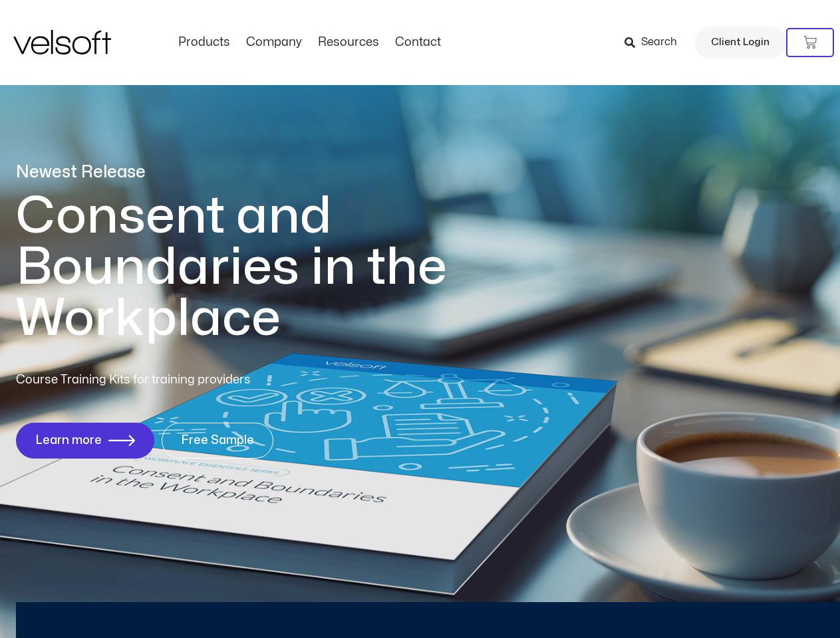 Image resolution: width=840 pixels, height=638 pixels. Describe the element at coordinates (259, 267) in the screenshot. I see `h1: Consent and Boundaries in the Workplace` at that location.